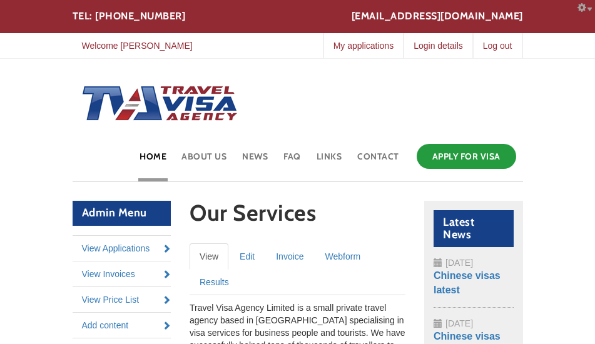  Describe the element at coordinates (214, 282) in the screenshot. I see `a: Results` at that location.